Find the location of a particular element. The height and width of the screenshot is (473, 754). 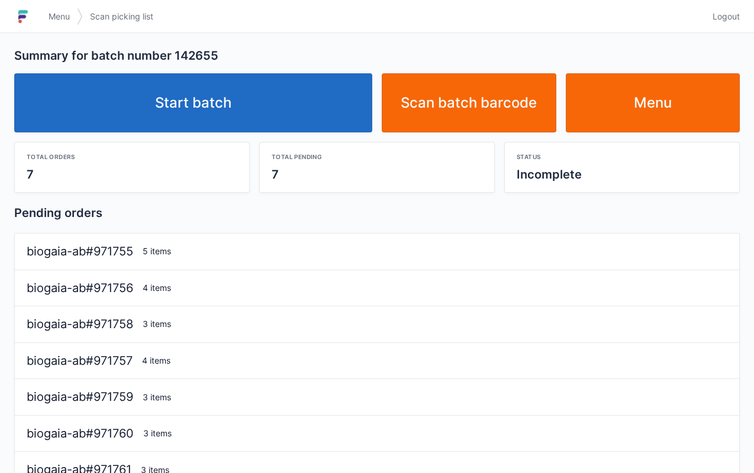

div: Incomplete is located at coordinates (622, 175).